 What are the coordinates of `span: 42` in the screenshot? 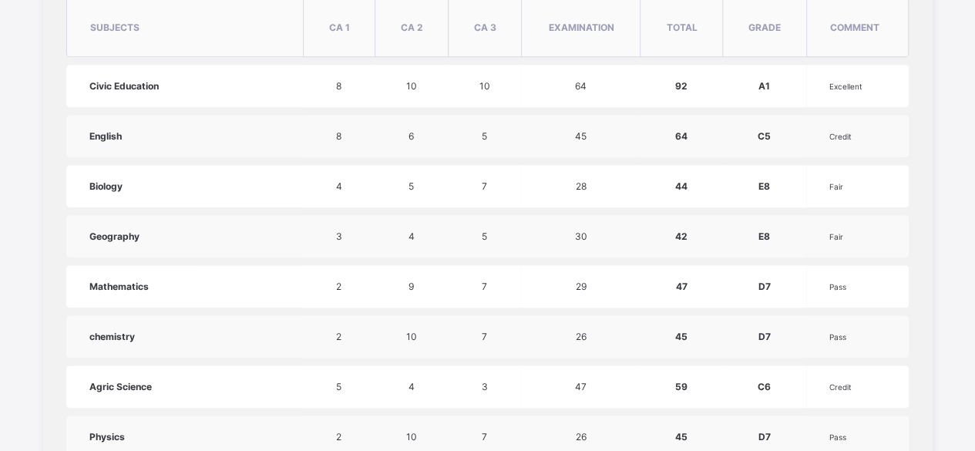 It's located at (681, 236).